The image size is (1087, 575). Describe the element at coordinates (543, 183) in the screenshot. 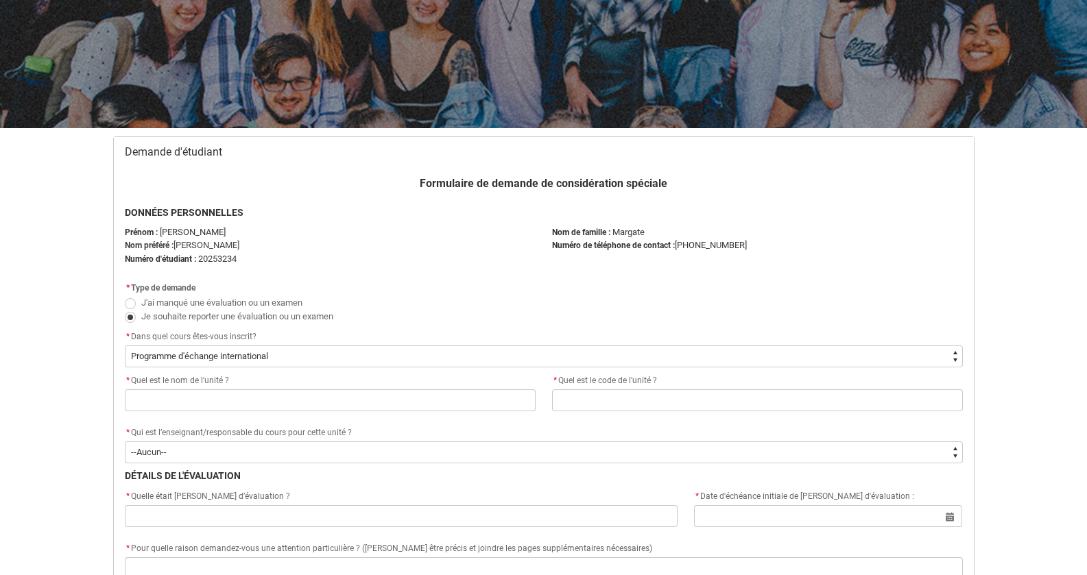

I see `font: Formulaire de demande de considération spéciale` at that location.